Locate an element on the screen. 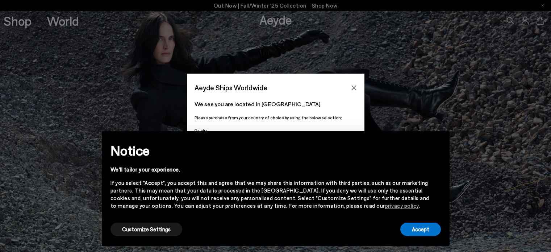 This screenshot has height=252, width=551. button: Customize Settings is located at coordinates (146, 229).